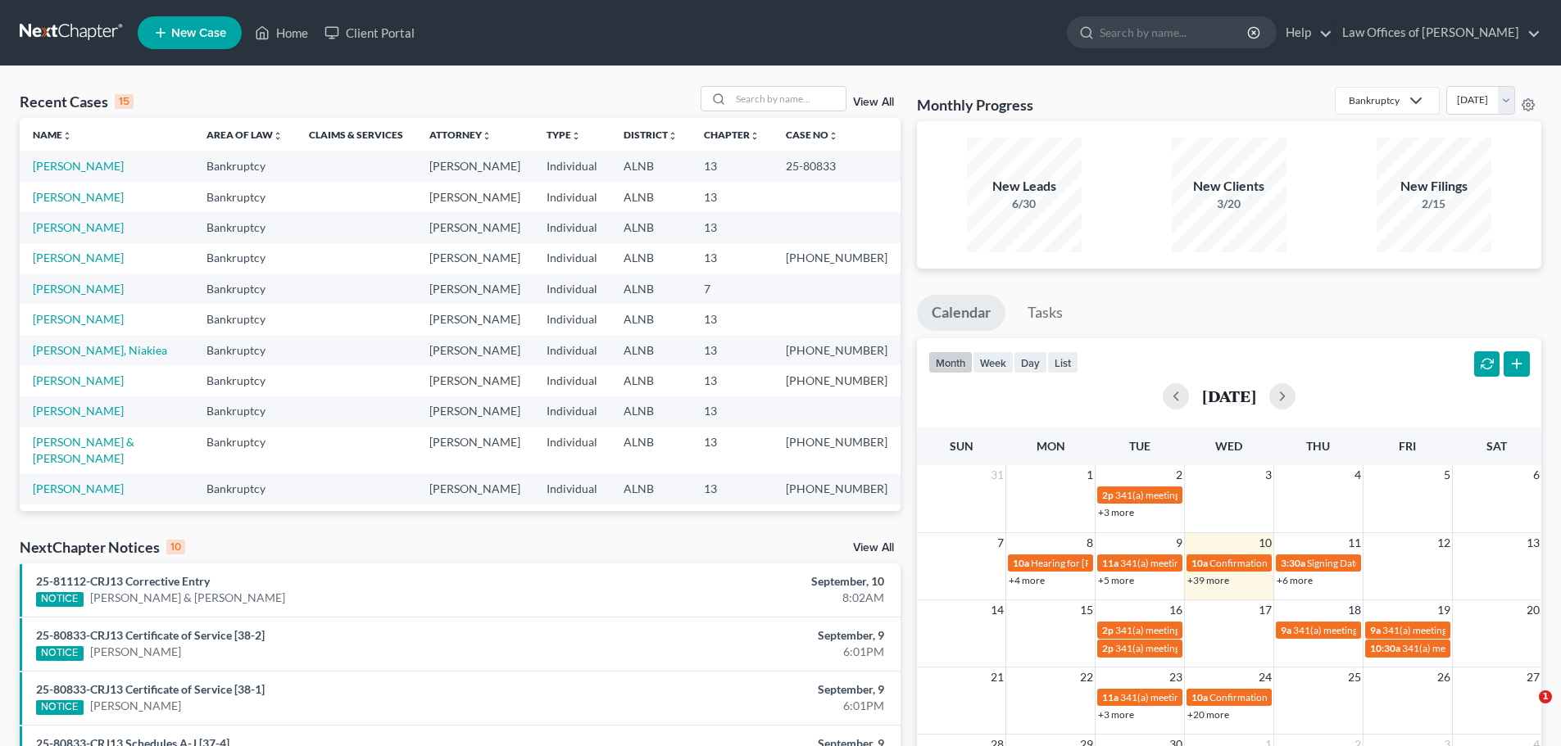  What do you see at coordinates (1199, 697) in the screenshot?
I see `span: 10a` at bounding box center [1199, 697].